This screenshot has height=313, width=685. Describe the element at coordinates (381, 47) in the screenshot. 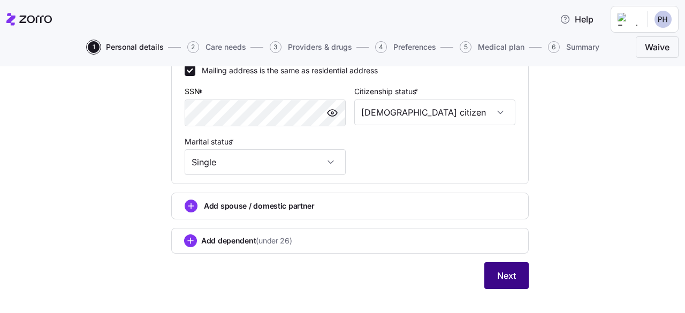

I see `span: 4` at that location.